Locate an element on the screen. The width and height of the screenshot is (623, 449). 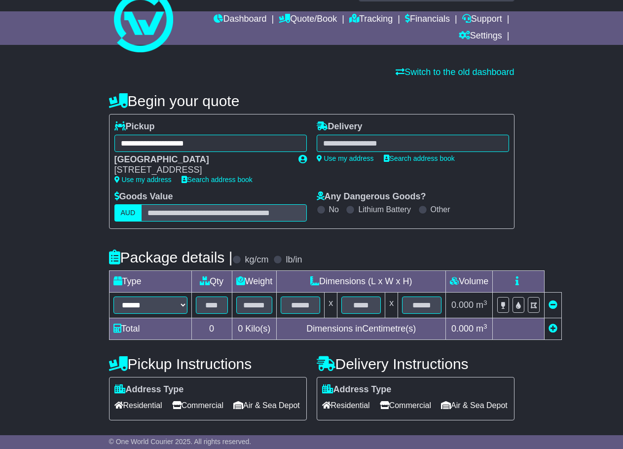
td: 0 is located at coordinates (212, 329).